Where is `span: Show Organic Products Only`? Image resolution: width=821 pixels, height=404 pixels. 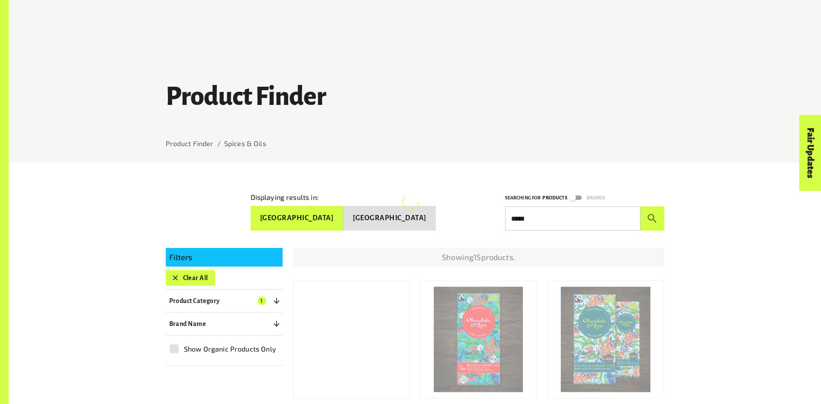 span: Show Organic Products Only is located at coordinates (230, 349).